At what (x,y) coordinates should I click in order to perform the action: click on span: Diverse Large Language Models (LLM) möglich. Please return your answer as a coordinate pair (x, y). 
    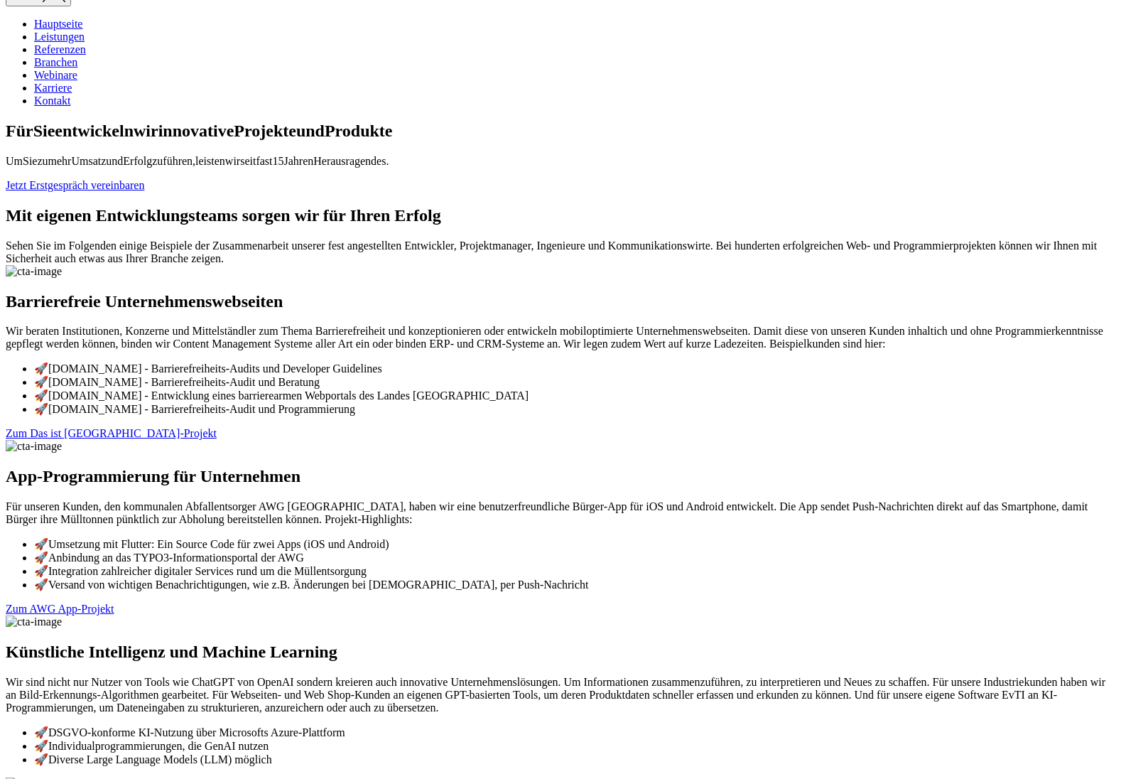
    Looking at the image, I should click on (160, 759).